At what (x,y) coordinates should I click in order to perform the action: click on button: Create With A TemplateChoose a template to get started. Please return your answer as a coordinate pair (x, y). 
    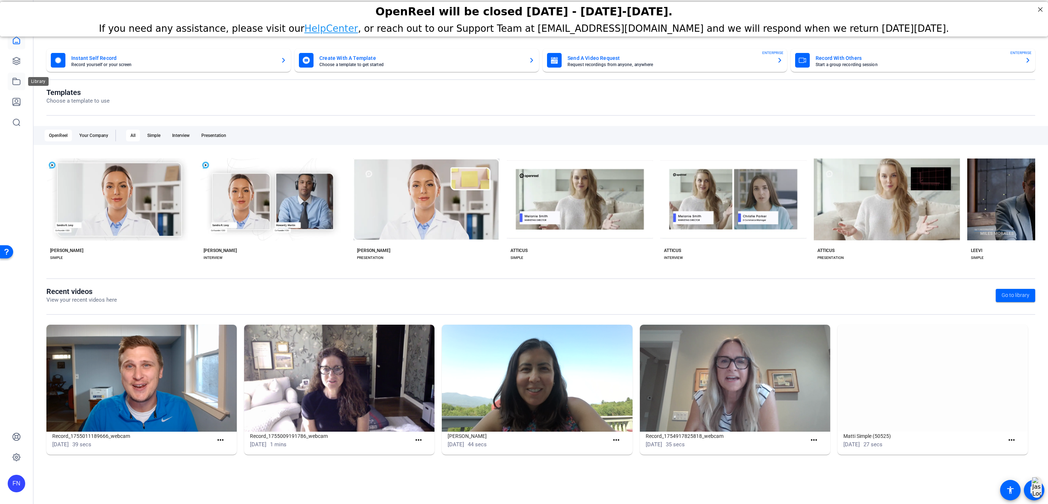
    Looking at the image, I should click on (417, 60).